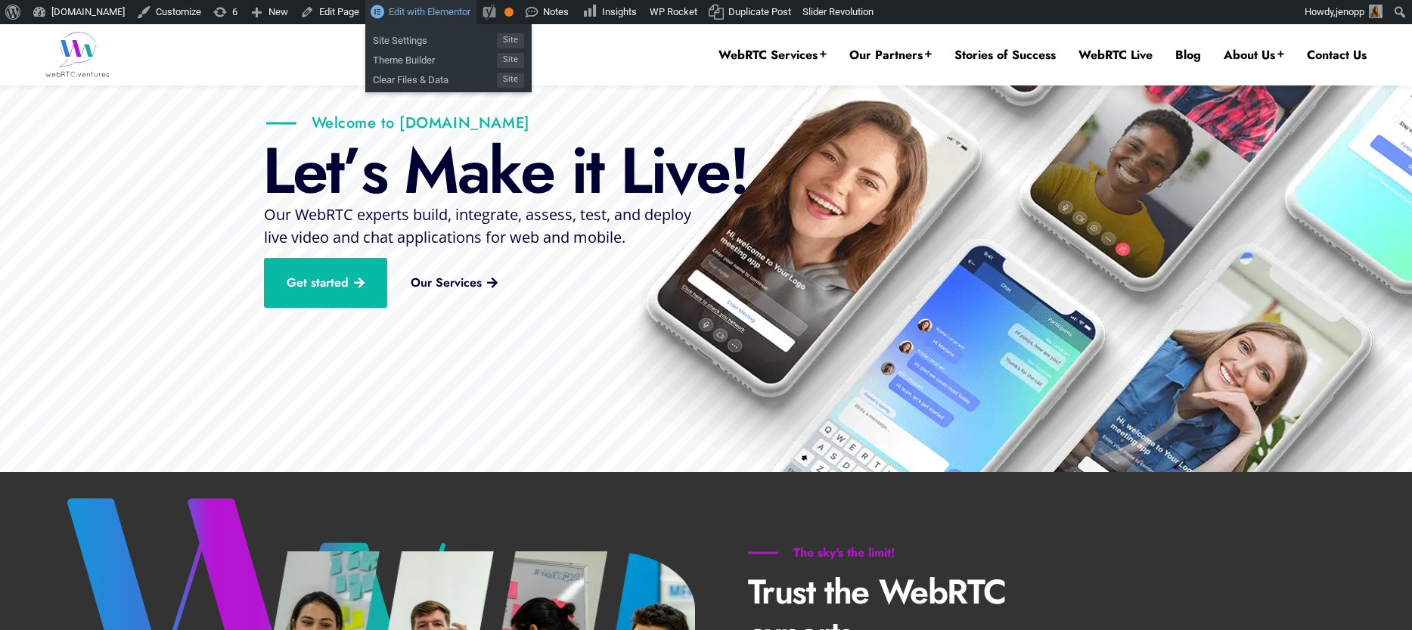 This screenshot has height=630, width=1412. What do you see at coordinates (374, 171) in the screenshot?
I see `div: s` at bounding box center [374, 171].